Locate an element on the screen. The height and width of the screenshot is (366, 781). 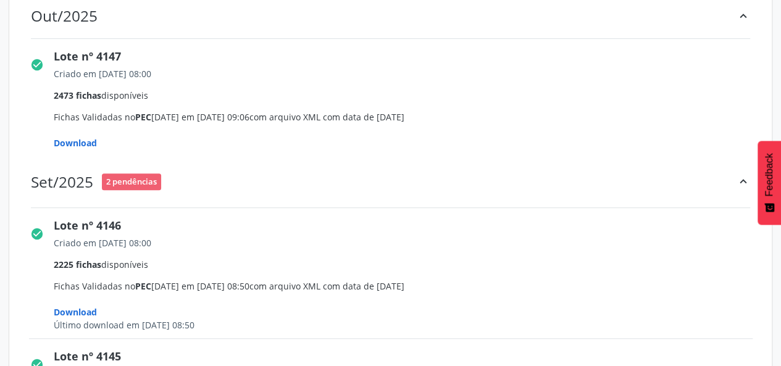
span: 2225 fichas is located at coordinates (77, 264).